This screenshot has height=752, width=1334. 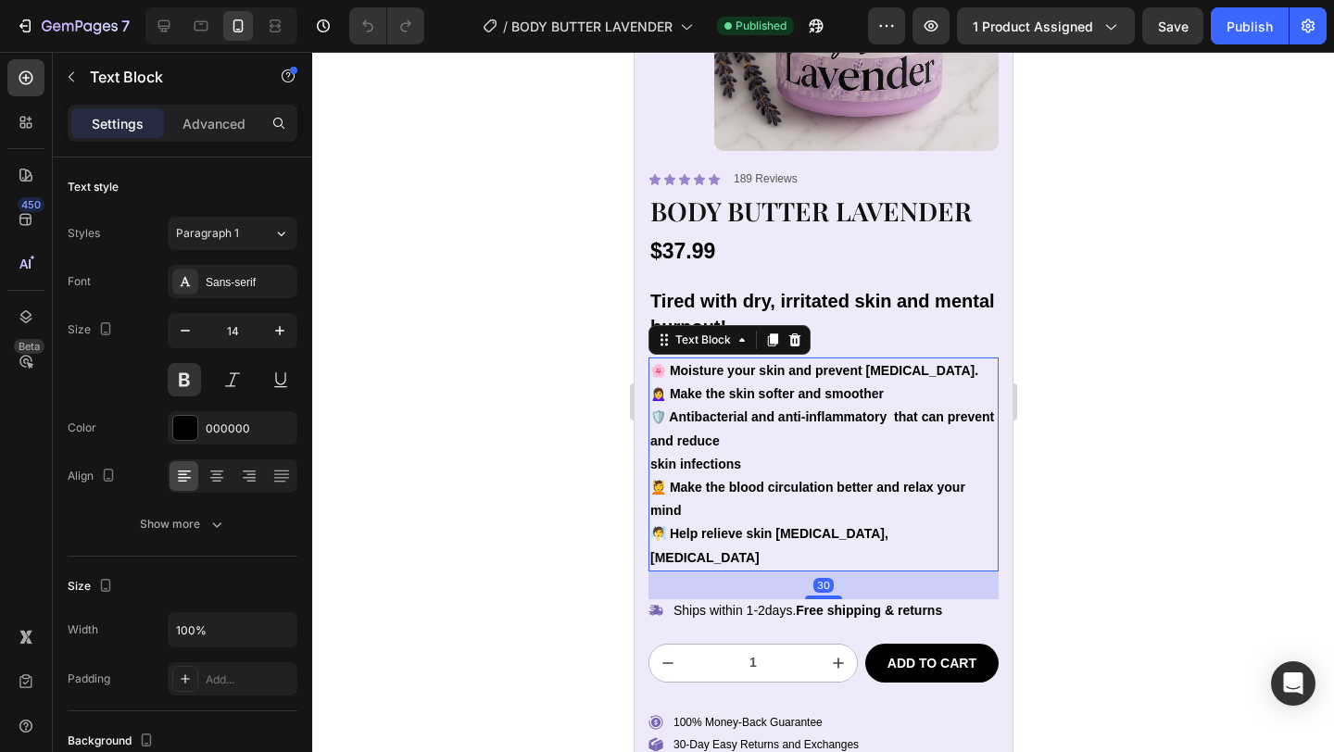 I want to click on input: Auto, so click(x=233, y=630).